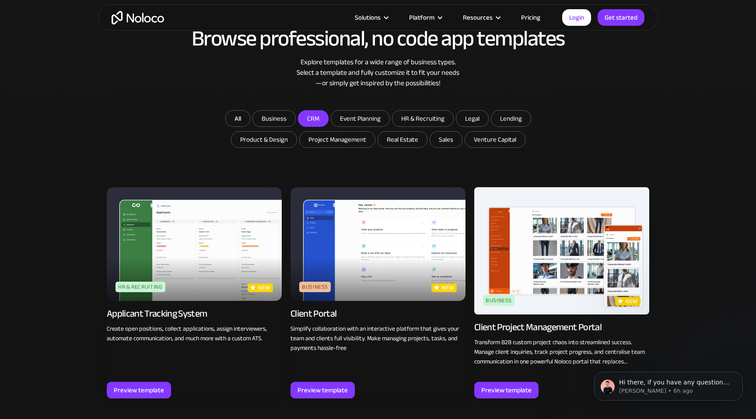 This screenshot has height=419, width=756. I want to click on div: Explore templates for a wide range of business types. Select a template and fully customize it to..., so click(378, 73).